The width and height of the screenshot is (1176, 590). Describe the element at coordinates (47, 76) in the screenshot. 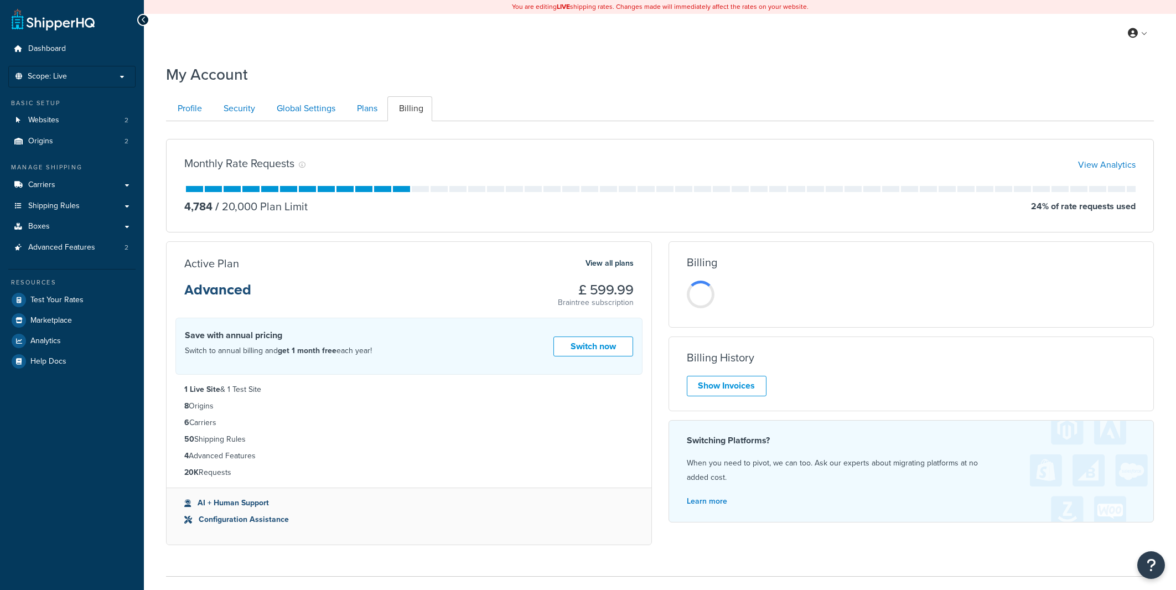

I see `span: Scope: Live` at that location.